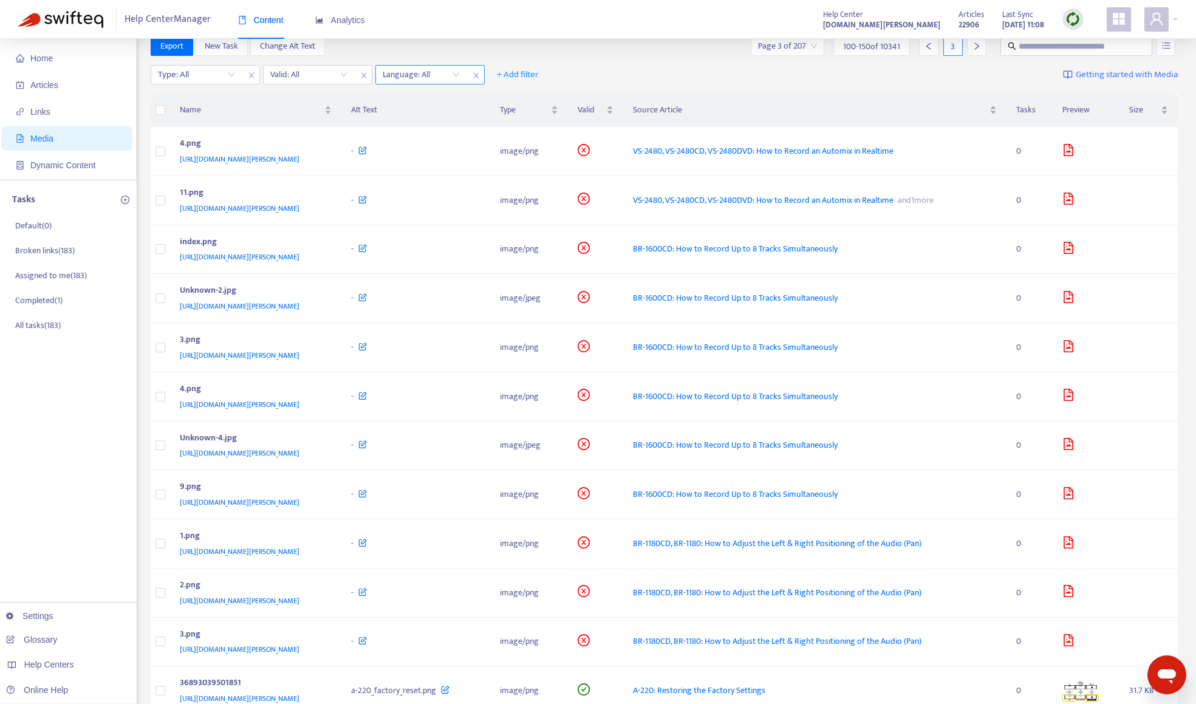 The width and height of the screenshot is (1196, 704). Describe the element at coordinates (45, 250) in the screenshot. I see `p: Broken links ( 183 )` at that location.